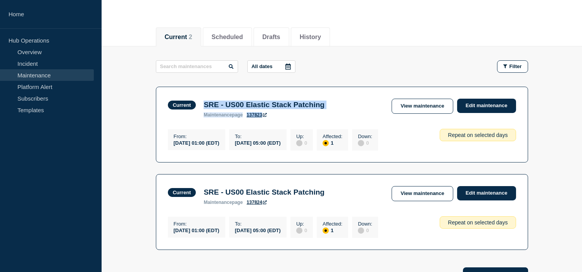 The width and height of the screenshot is (582, 272). What do you see at coordinates (257, 115) in the screenshot?
I see `a: 137823` at bounding box center [257, 115].